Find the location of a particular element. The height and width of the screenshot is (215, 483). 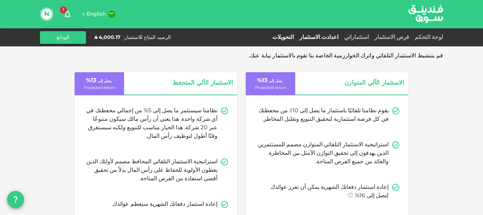

p: إعادة استثمار دفعاتك الشهرية سيعظم عوائدك. is located at coordinates (165, 204).